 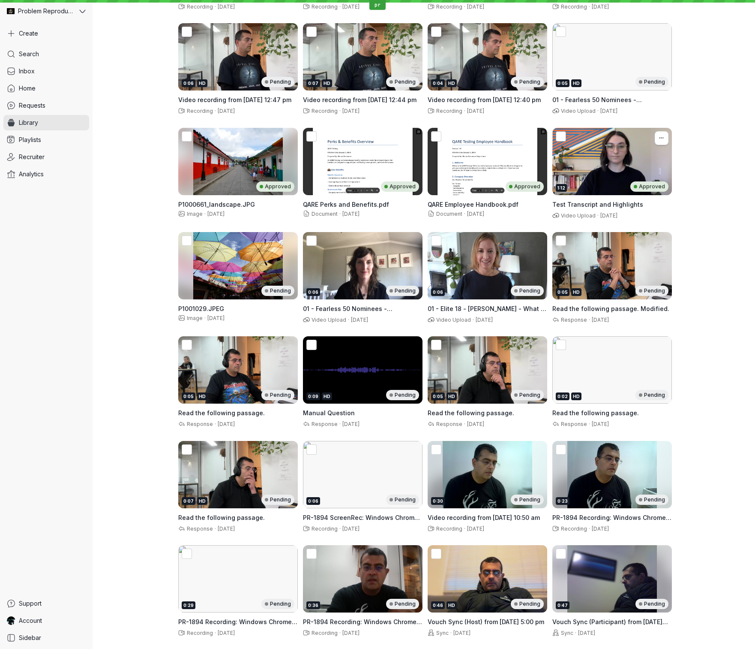 I want to click on h3: PR-1894 Recording: Windows Chrome Builtin Blur 3, so click(x=238, y=622).